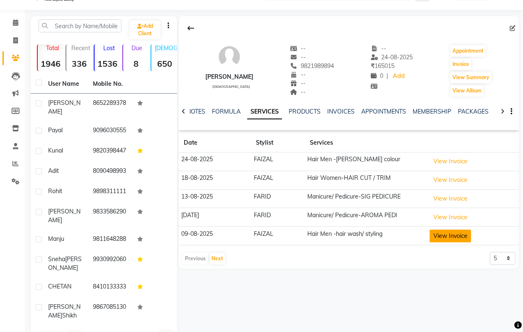 The image size is (523, 332). What do you see at coordinates (191, 28) in the screenshot?
I see `div: Back to Client` at bounding box center [191, 28].